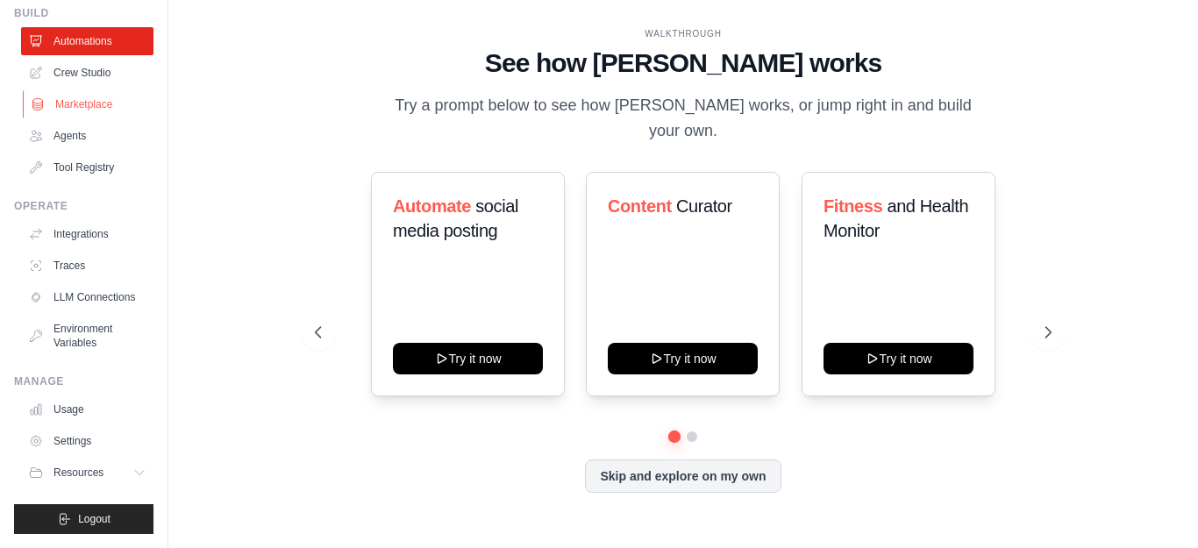 The width and height of the screenshot is (1198, 548). Describe the element at coordinates (83, 13) in the screenshot. I see `div: Build` at that location.